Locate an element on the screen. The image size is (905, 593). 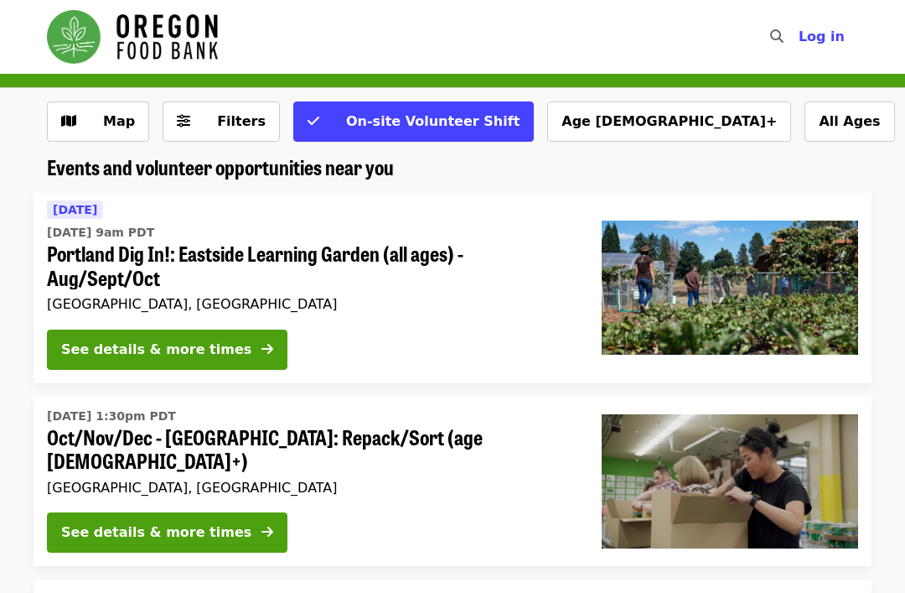
img: Oct/Nov/Dec - Portland: Repack/Sort (age 8+) organized by Oregon Food Bank is located at coordinates (730, 481).